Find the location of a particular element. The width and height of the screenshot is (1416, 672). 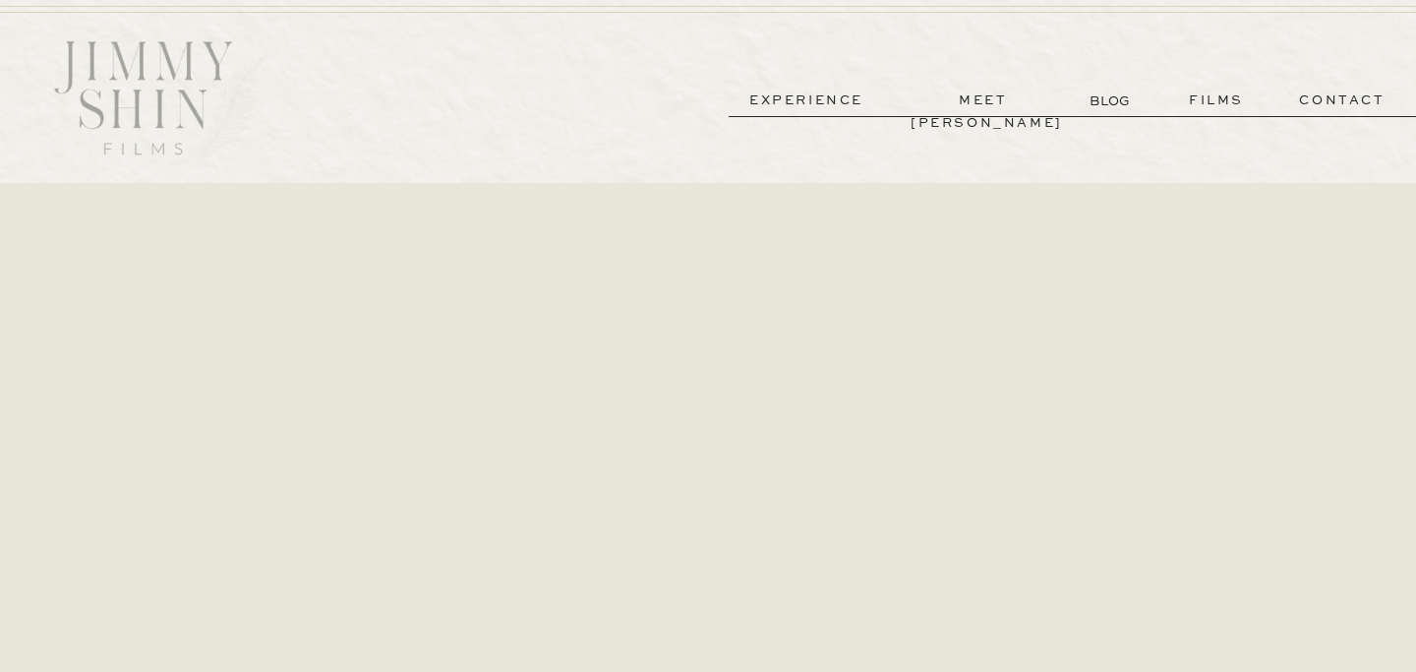

a: BLOG is located at coordinates (1111, 100).